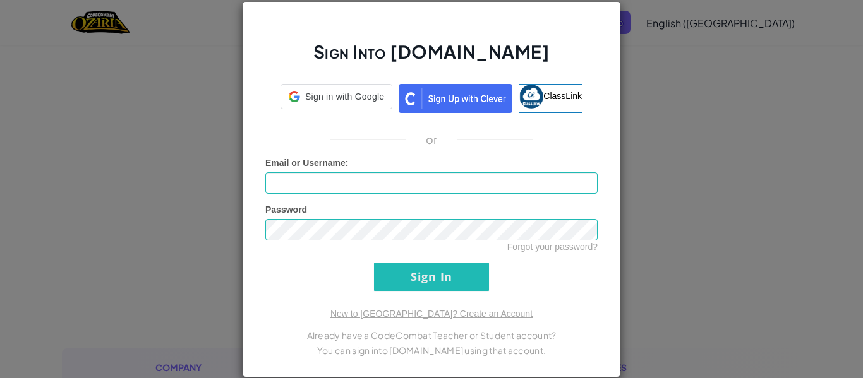 The image size is (863, 378). What do you see at coordinates (431, 335) in the screenshot?
I see `p: Already have a CodeCombat Teacher or Student account?` at bounding box center [431, 335].